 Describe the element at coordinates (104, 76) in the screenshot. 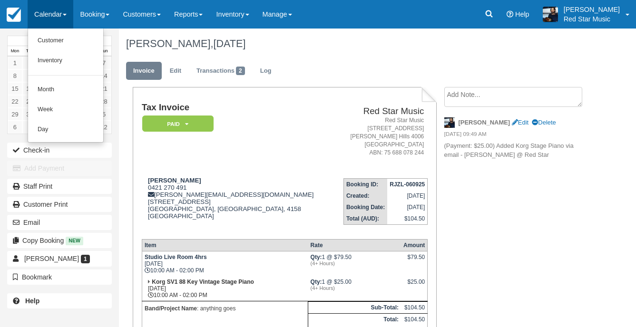

I see `a: 14` at that location.